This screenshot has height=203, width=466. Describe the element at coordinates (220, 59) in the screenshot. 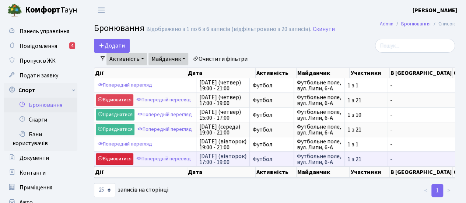

I see `a: Очистити фільтри` at that location.